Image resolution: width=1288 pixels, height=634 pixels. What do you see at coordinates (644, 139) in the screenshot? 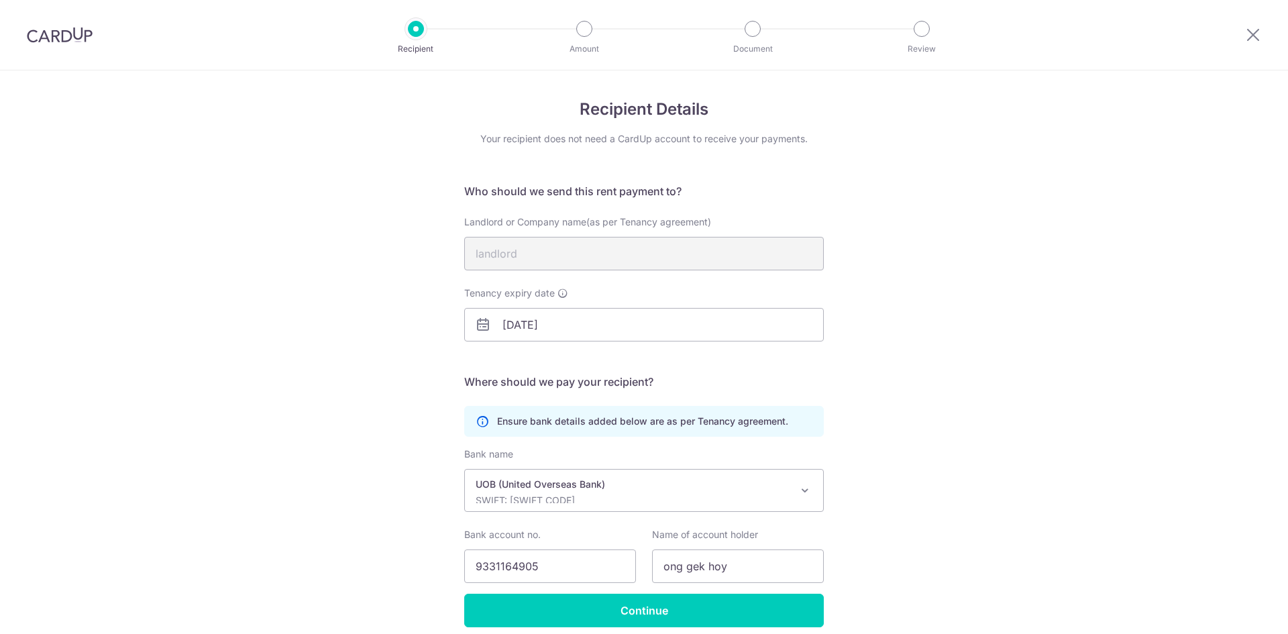
I see `div: Your recipient does not need a CardUp account to receive your payments.` at bounding box center [644, 139].